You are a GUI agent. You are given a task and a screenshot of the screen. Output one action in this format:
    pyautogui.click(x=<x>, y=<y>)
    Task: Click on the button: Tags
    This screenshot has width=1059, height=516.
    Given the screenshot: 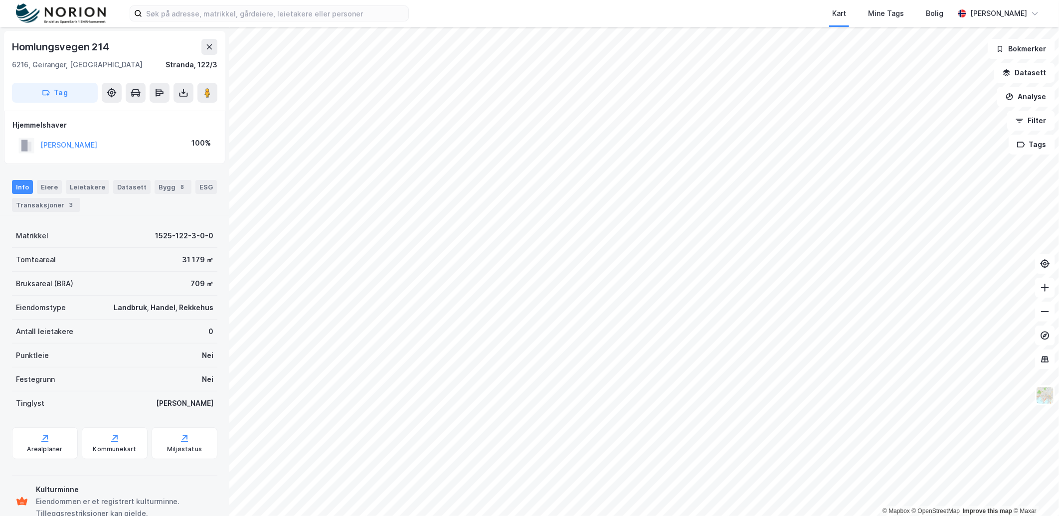 What is the action you would take?
    pyautogui.click(x=1032, y=145)
    